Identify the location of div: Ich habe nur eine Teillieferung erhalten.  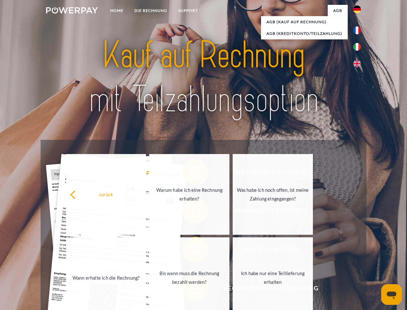
(273, 277).